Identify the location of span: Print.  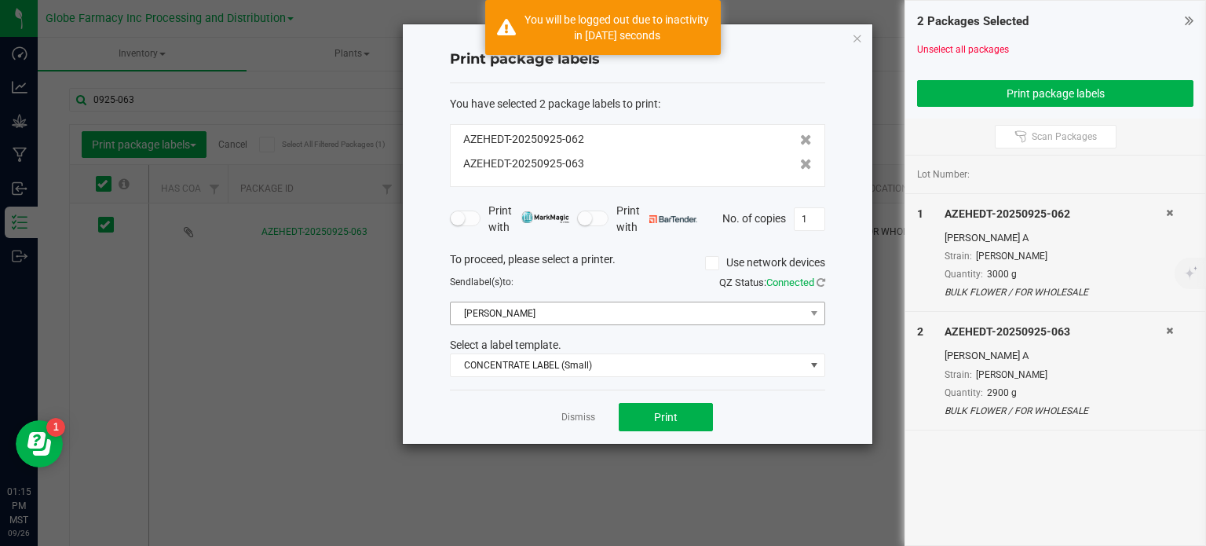
(666, 417).